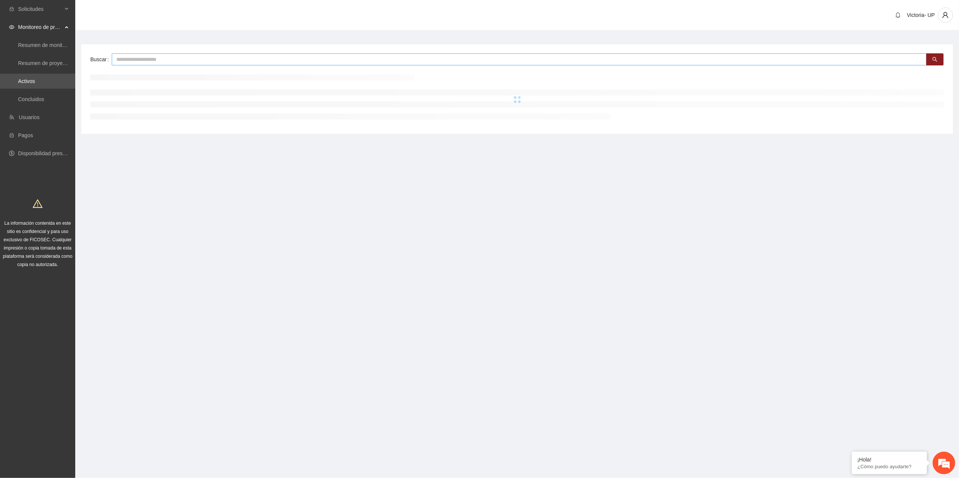 This screenshot has width=959, height=478. Describe the element at coordinates (921, 15) in the screenshot. I see `span: Victoria- UP` at that location.